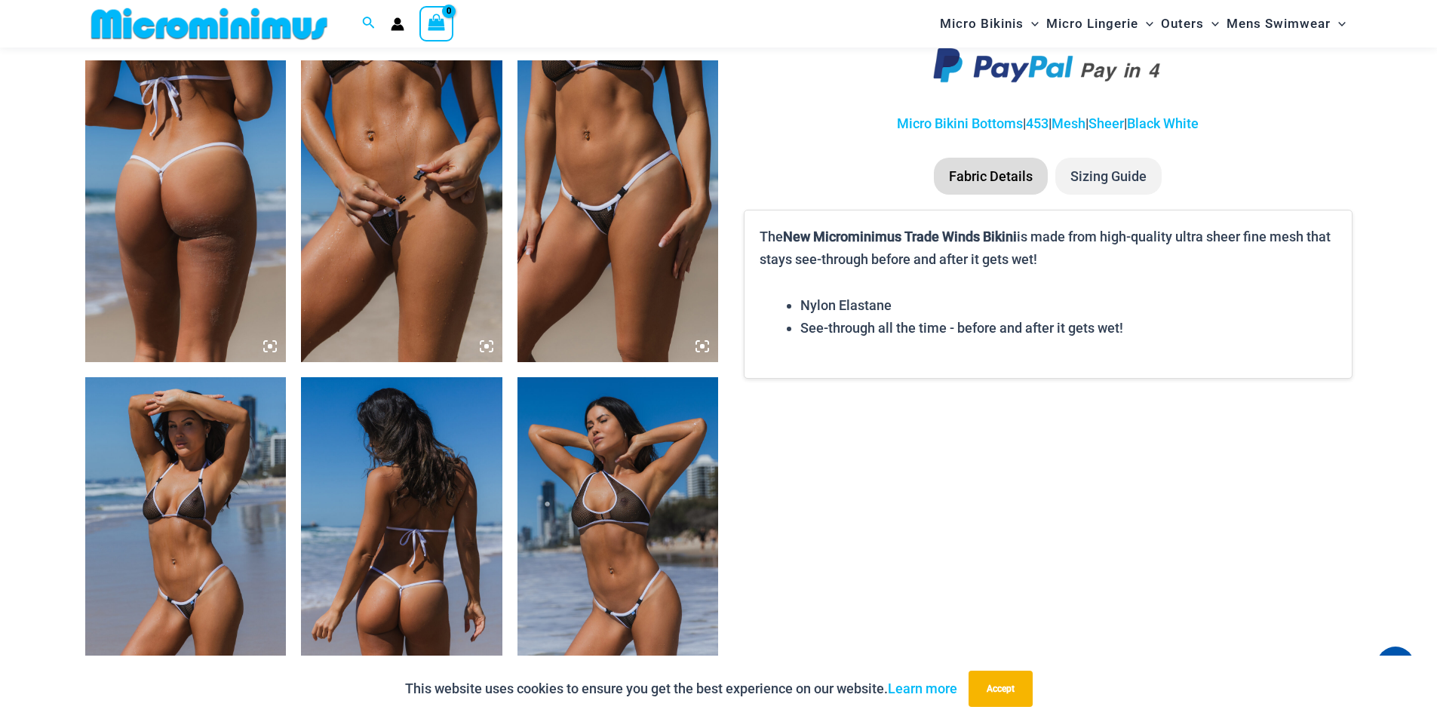 This screenshot has width=1437, height=722. What do you see at coordinates (1068, 306) in the screenshot?
I see `li: Nylon Elastane` at bounding box center [1068, 306].